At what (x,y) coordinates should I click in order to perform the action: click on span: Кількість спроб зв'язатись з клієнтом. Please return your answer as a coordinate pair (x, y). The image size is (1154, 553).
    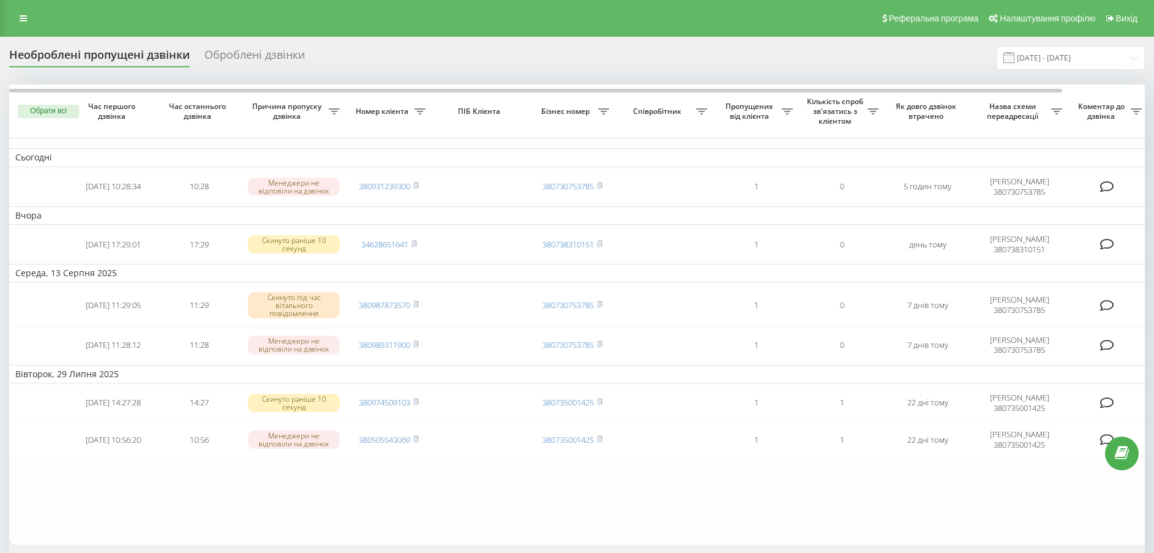
    Looking at the image, I should click on (836, 111).